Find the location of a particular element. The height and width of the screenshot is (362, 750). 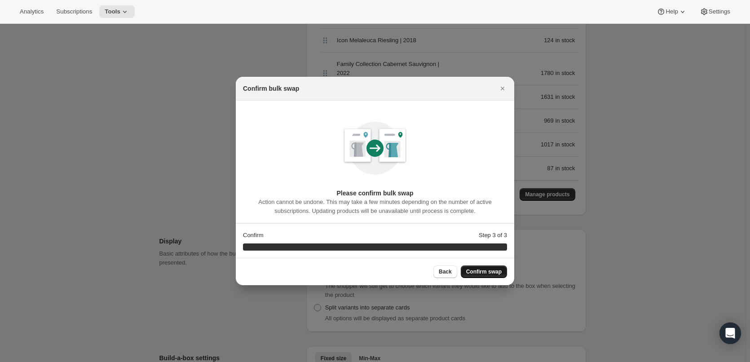

button: Settings is located at coordinates (715, 12).